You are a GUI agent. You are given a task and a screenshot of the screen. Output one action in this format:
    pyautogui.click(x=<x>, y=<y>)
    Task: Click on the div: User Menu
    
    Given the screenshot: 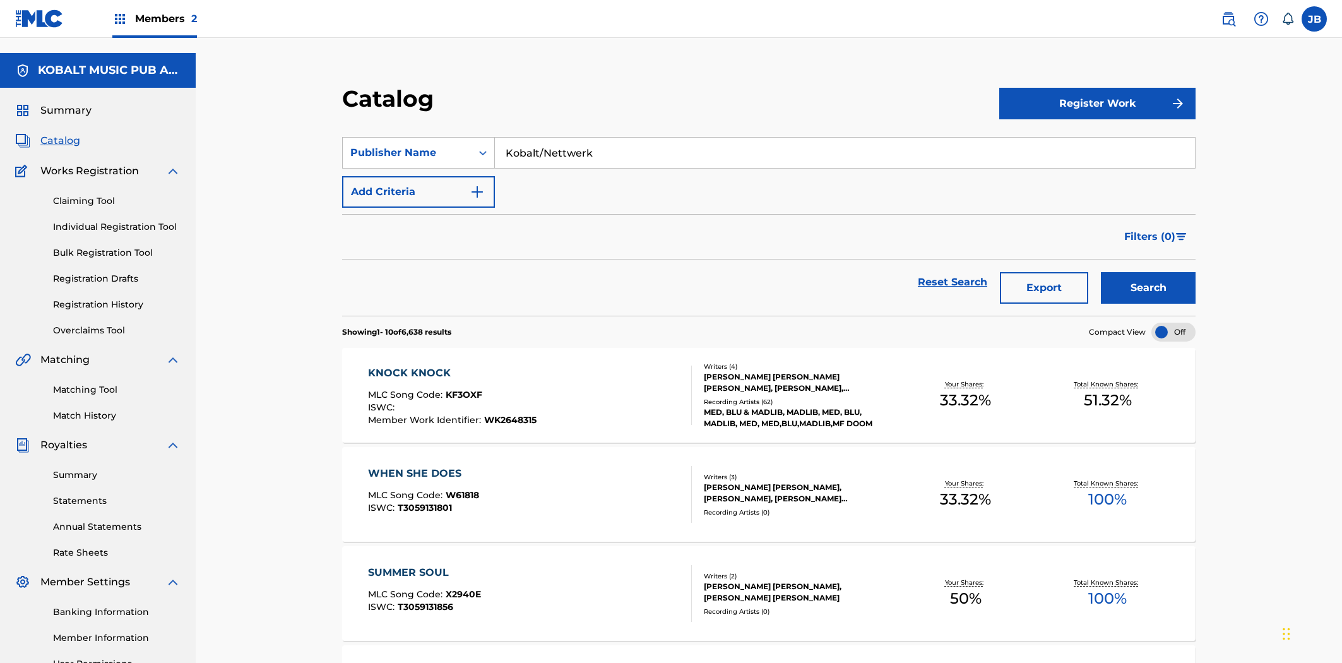 What is the action you would take?
    pyautogui.click(x=1314, y=19)
    